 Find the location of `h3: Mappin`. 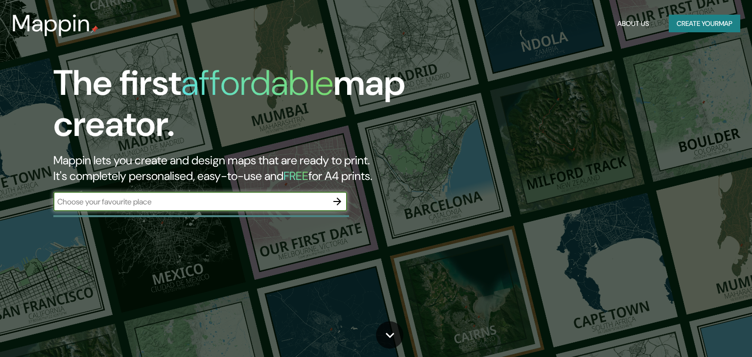

h3: Mappin is located at coordinates (51, 23).